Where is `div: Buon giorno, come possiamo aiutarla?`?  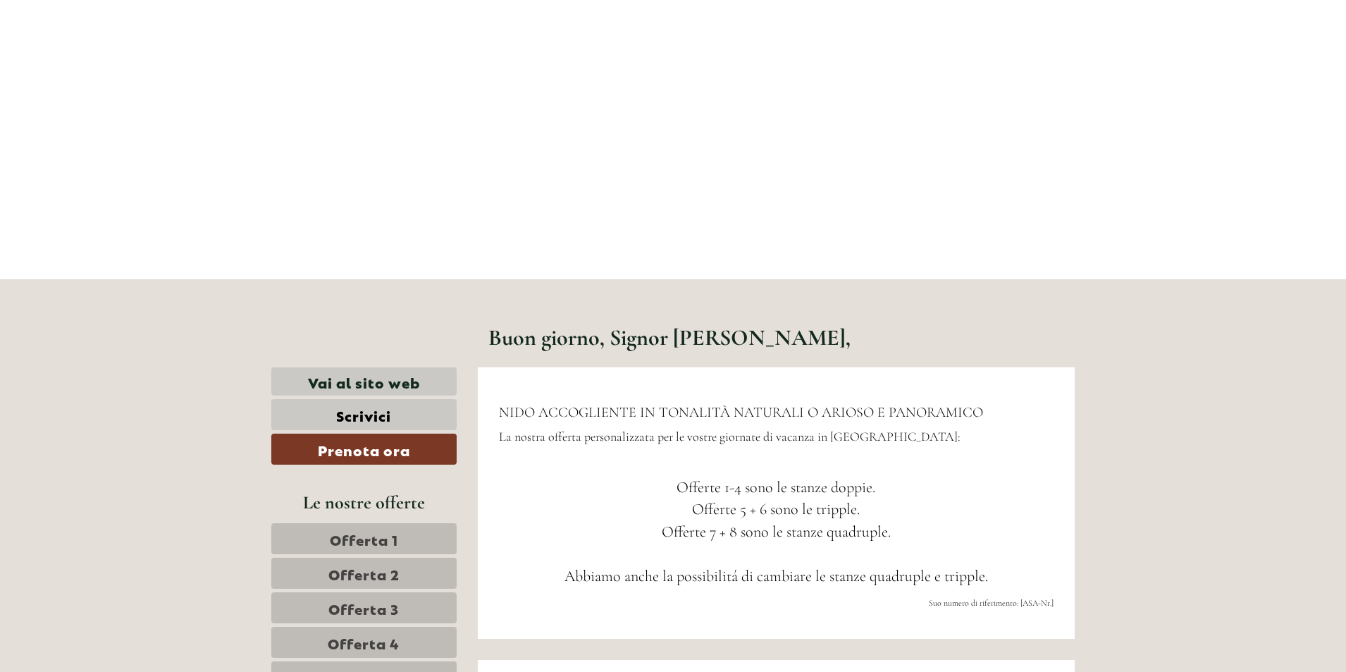 div: Buon giorno, come possiamo aiutarla? is located at coordinates (103, 59).